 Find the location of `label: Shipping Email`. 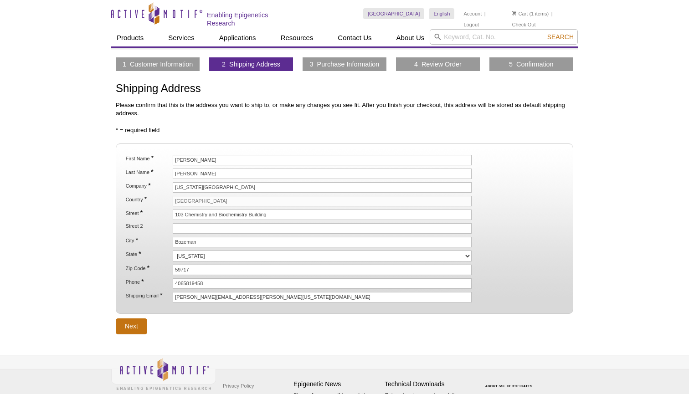

label: Shipping Email is located at coordinates (148, 295).